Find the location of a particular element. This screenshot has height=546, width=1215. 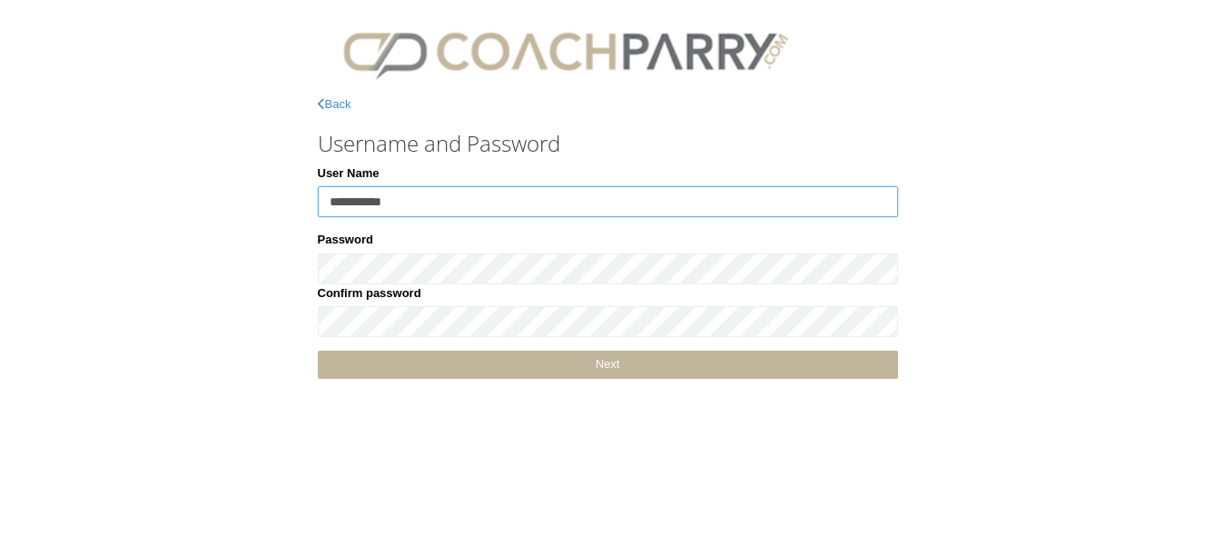

a: Next is located at coordinates (607, 364).